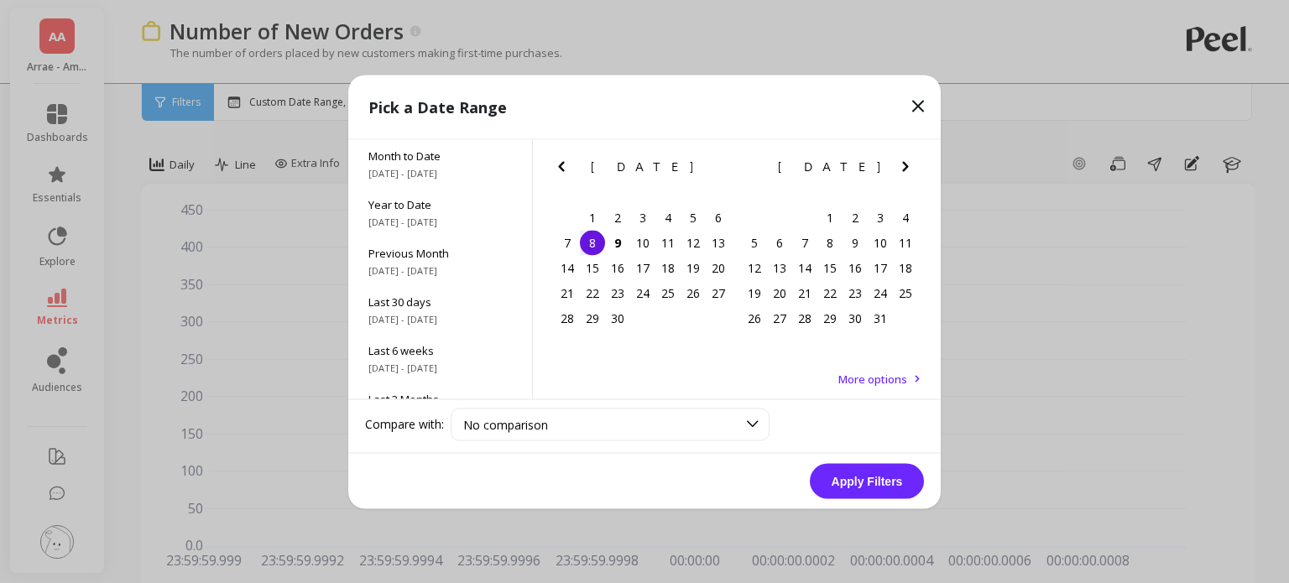 Image resolution: width=1289 pixels, height=583 pixels. I want to click on div: Choose Monday, September 1st, 2025, so click(592, 217).